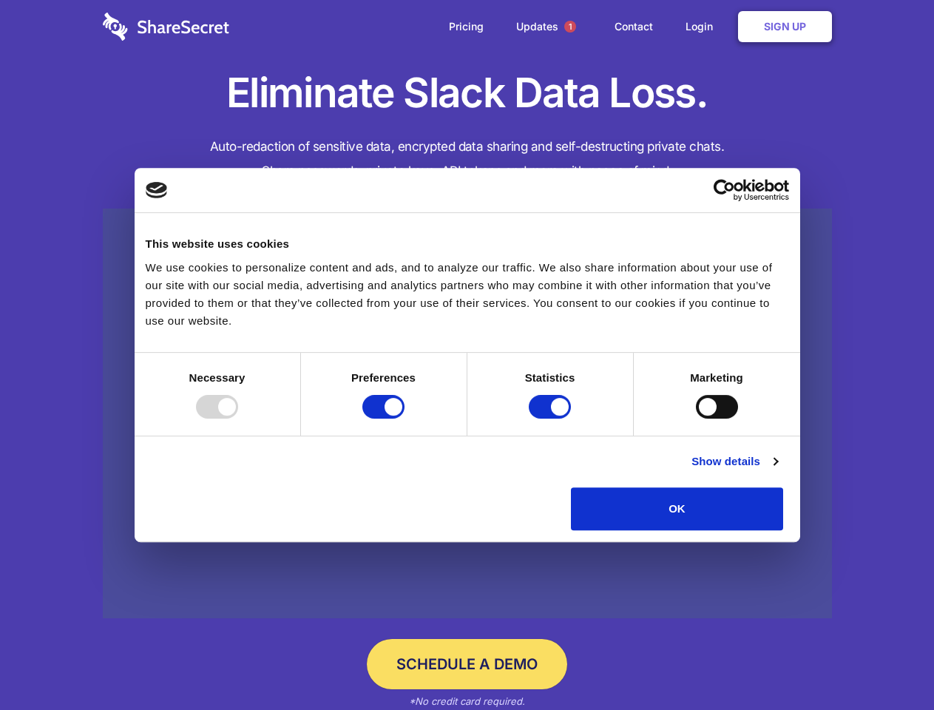 This screenshot has width=934, height=710. I want to click on img: logo, so click(157, 190).